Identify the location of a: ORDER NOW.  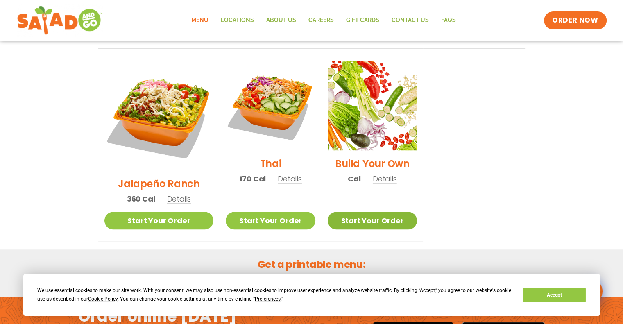
(575, 20).